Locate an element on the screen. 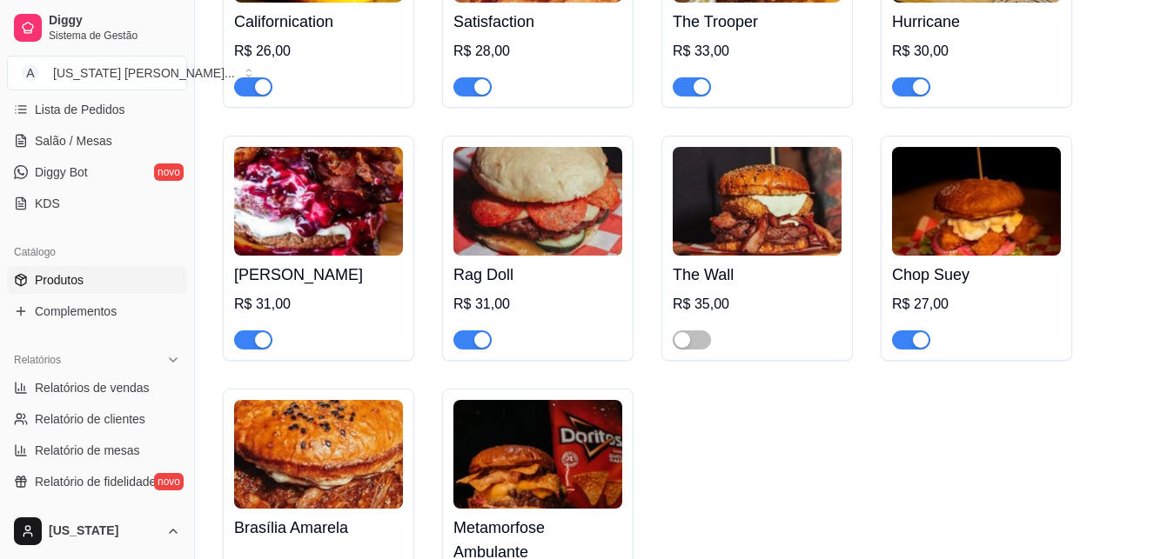  div: Catálogo is located at coordinates (97, 252).